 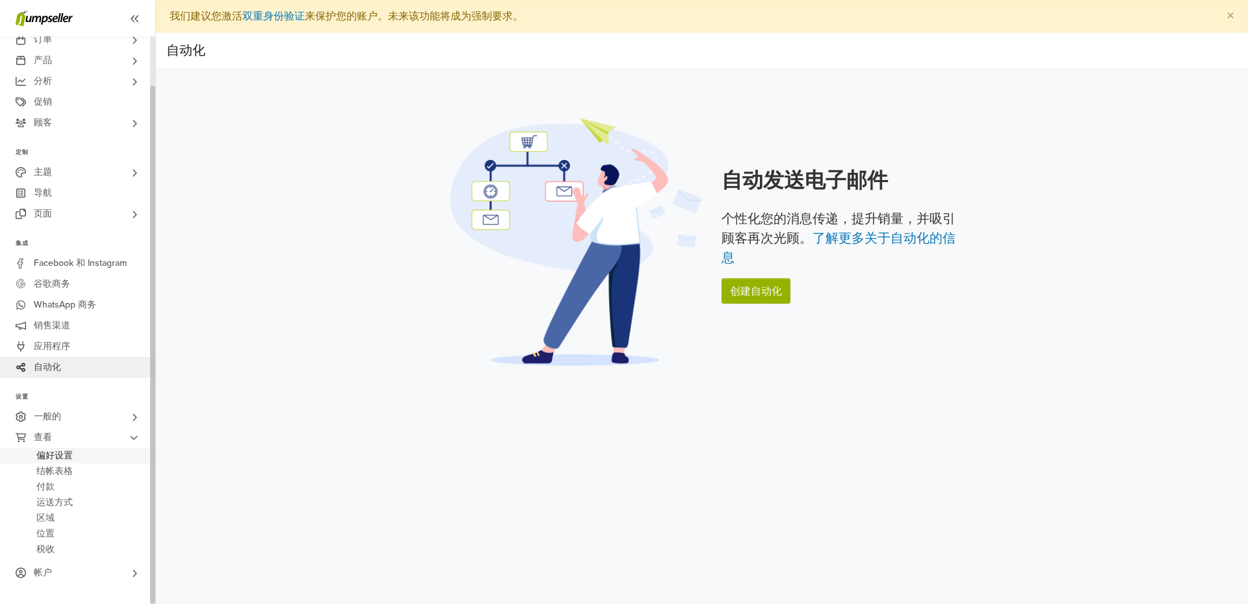 What do you see at coordinates (43, 172) in the screenshot?
I see `font: 主题` at bounding box center [43, 172].